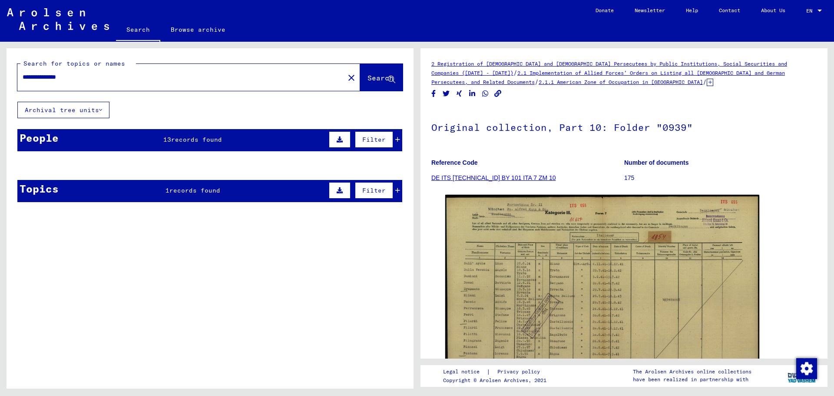  I want to click on button: Copy link, so click(498, 93).